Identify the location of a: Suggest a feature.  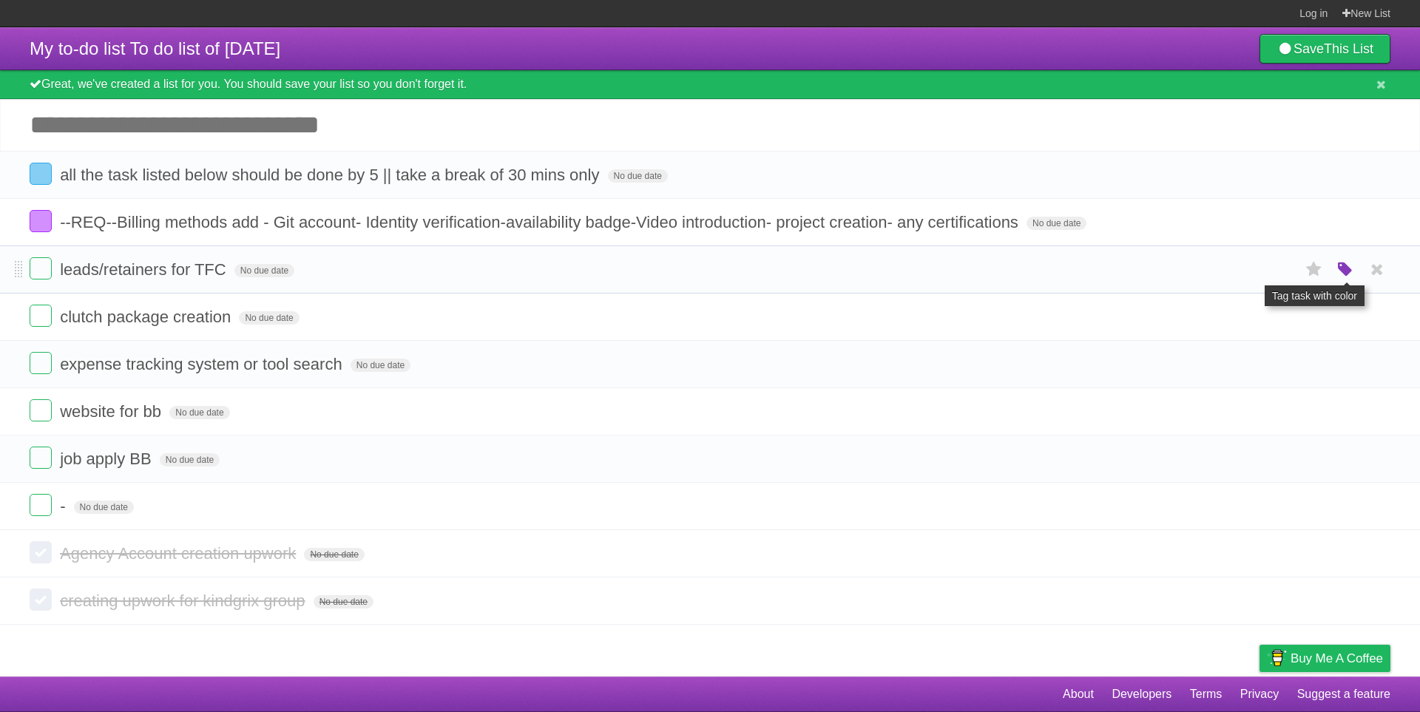
(1344, 695).